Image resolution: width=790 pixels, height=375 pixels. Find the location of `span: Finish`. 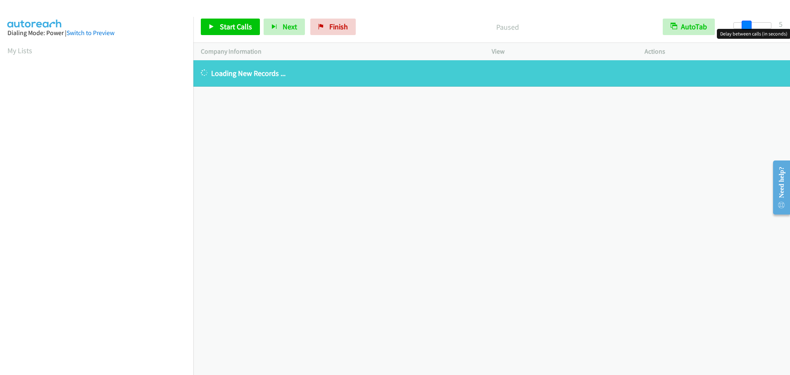

span: Finish is located at coordinates (338, 26).